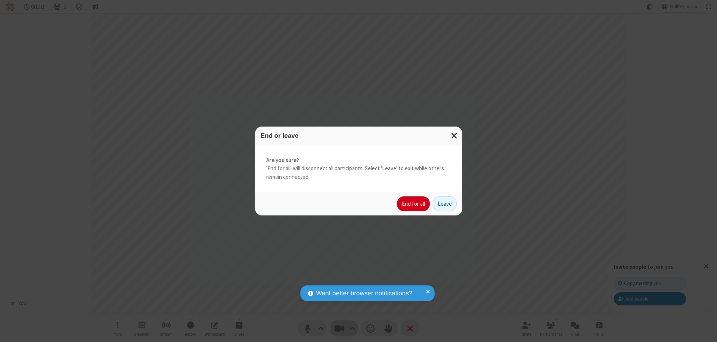 Image resolution: width=717 pixels, height=342 pixels. I want to click on h3: End or leave, so click(358, 135).